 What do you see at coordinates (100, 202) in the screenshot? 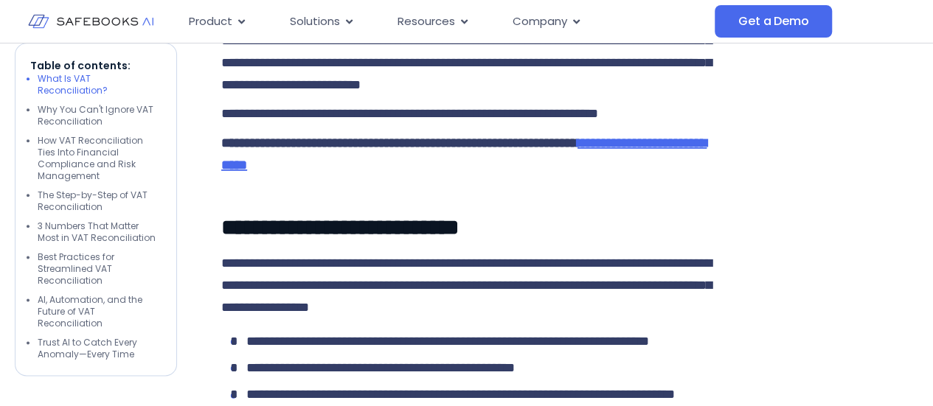
I see `li: The Step-by-Step of VAT Reconciliation` at bounding box center [100, 202].